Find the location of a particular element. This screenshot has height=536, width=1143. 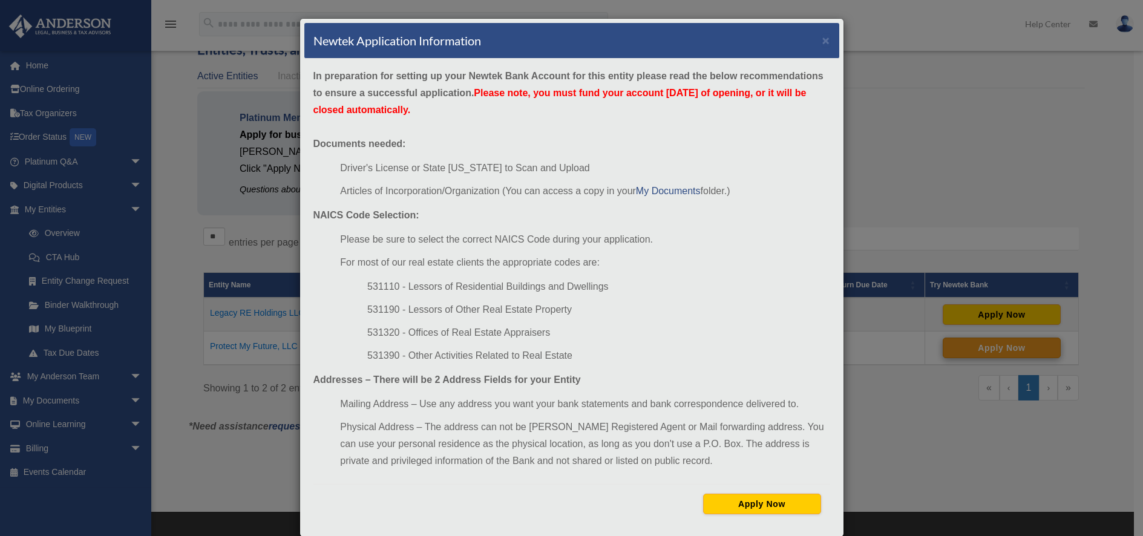

li: Please be sure to select the correct NAICS Code during your application. is located at coordinates (585, 240).